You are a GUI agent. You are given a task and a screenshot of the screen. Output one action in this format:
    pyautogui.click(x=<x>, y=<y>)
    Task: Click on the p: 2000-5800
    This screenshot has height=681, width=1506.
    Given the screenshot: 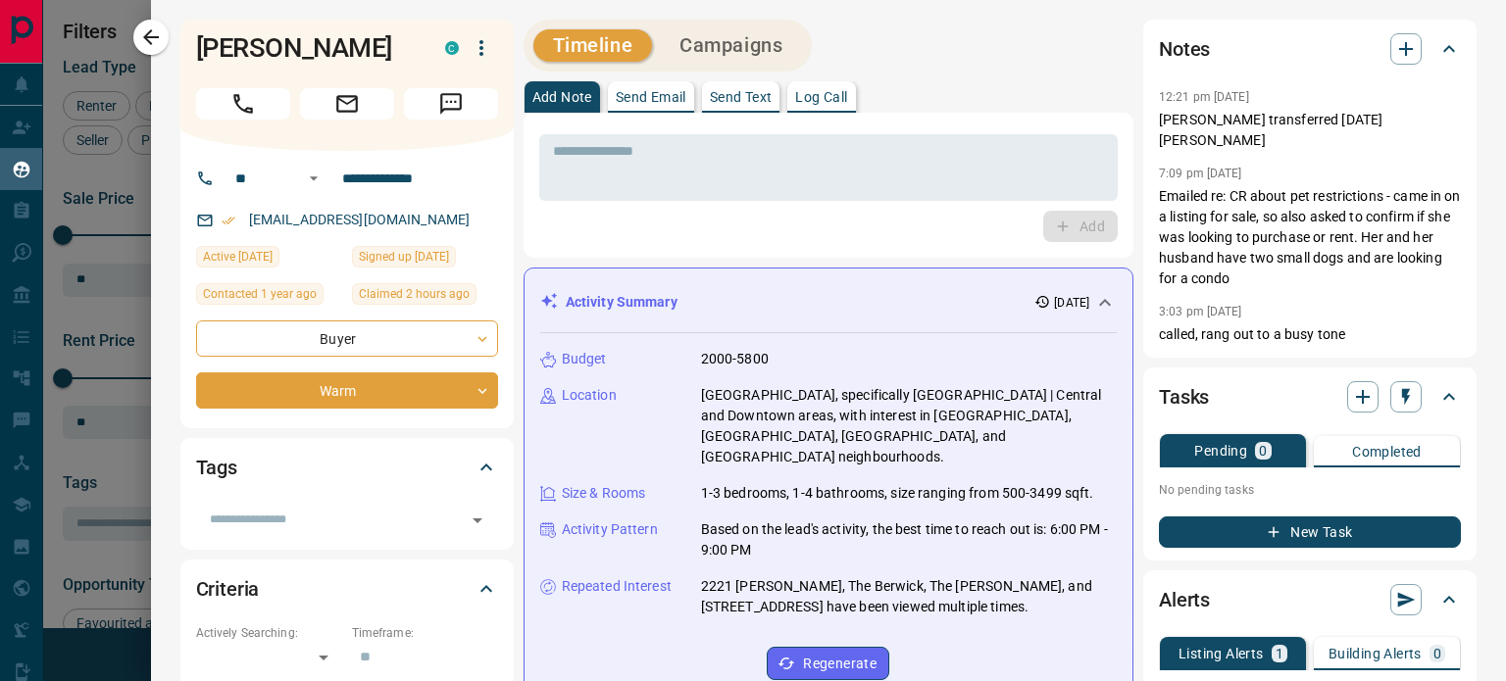 What is the action you would take?
    pyautogui.click(x=734, y=359)
    